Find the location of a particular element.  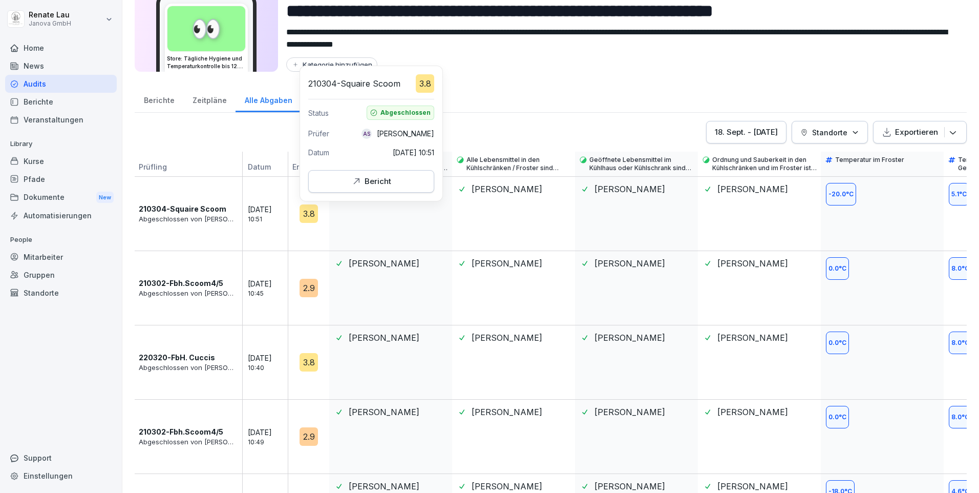

div: 5.1 °C is located at coordinates (959, 194).